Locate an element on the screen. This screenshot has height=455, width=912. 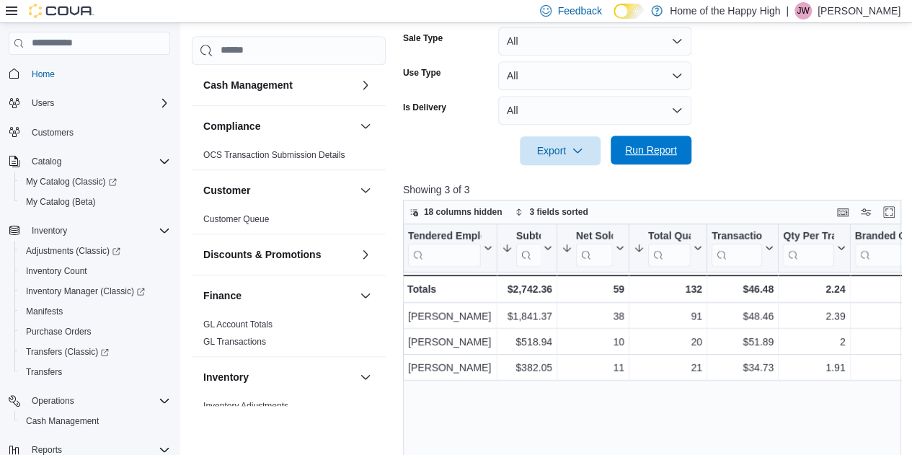
input: Dark Mode is located at coordinates (629, 11).